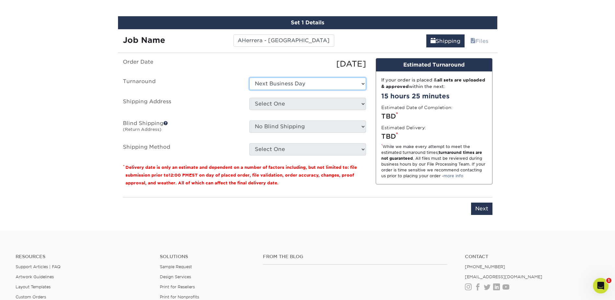  Describe the element at coordinates (181, 149) in the screenshot. I see `label: Shipping Method` at that location.